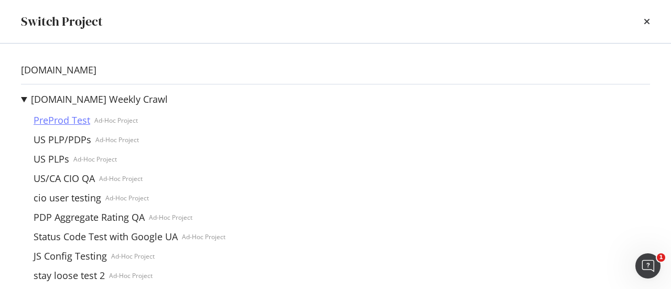 The image size is (671, 289). I want to click on div: Switch Project, so click(62, 22).